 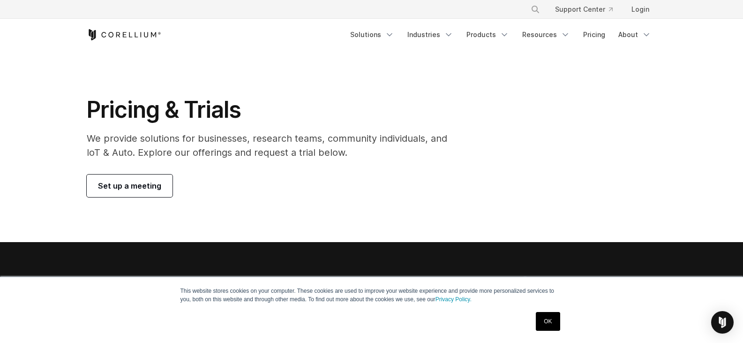 What do you see at coordinates (372, 35) in the screenshot?
I see `a: Solutions` at bounding box center [372, 35].